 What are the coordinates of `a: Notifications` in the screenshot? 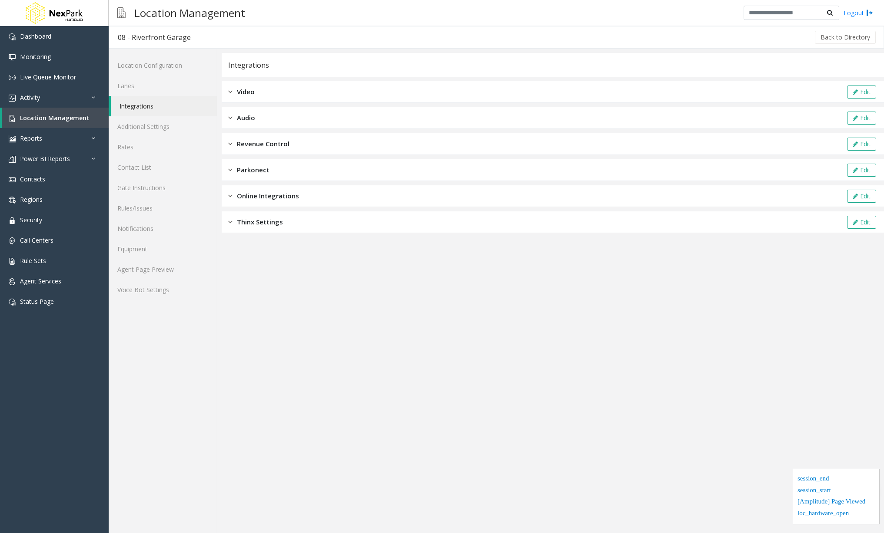 It's located at (162, 229).